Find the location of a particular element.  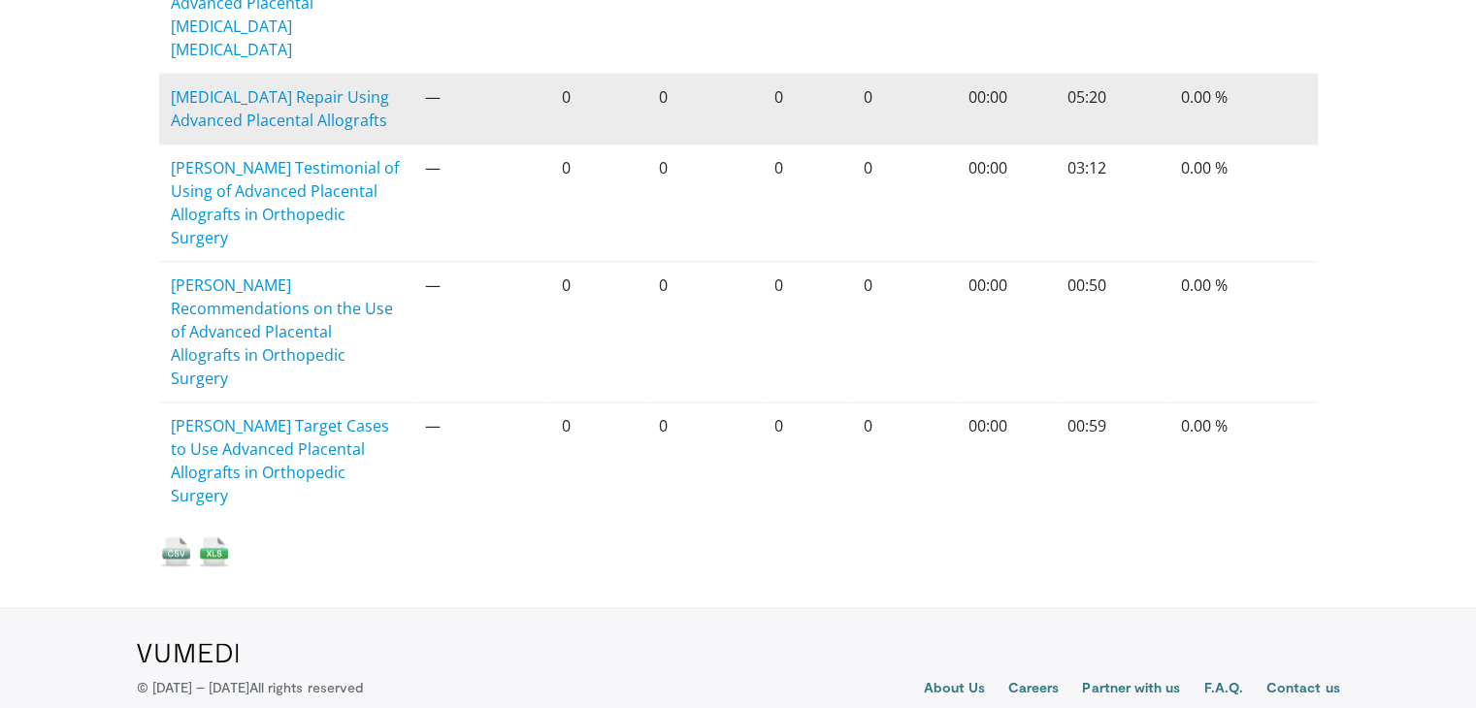

span: All rights reserved is located at coordinates (306, 687).